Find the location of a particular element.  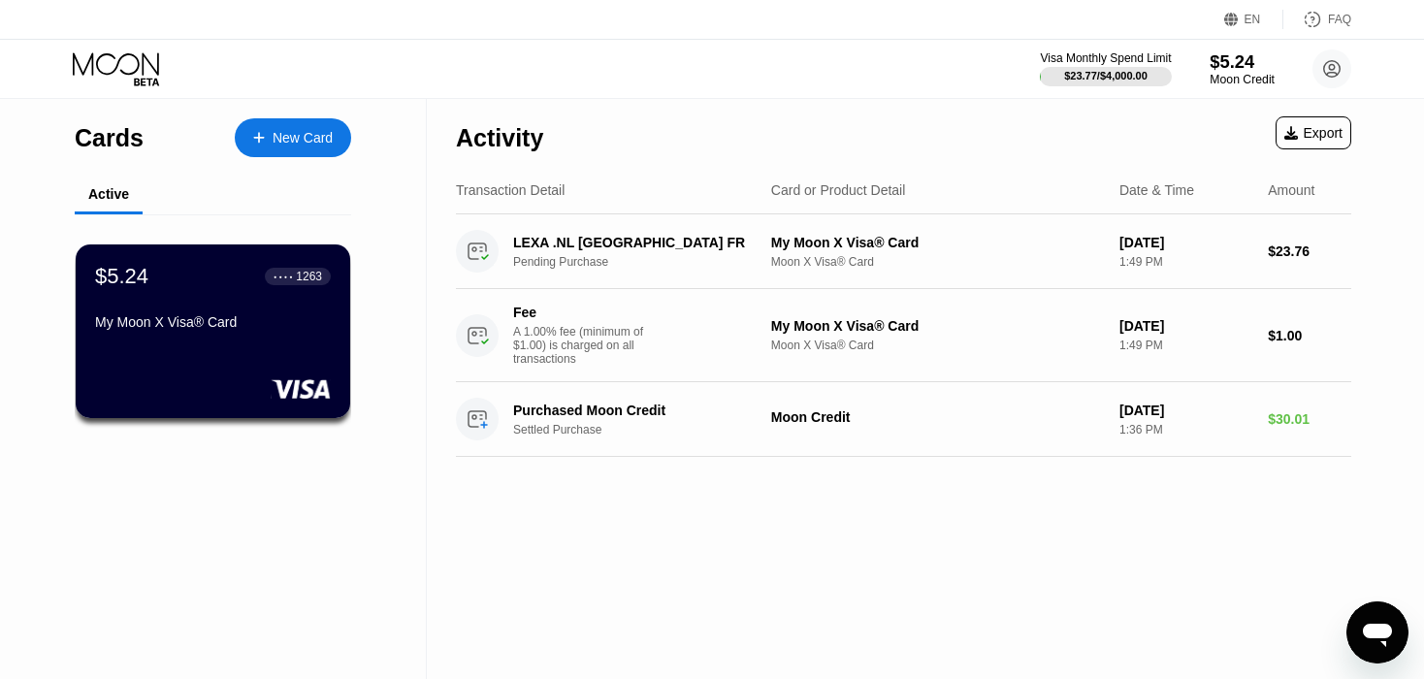

div: Export is located at coordinates (1314, 133).